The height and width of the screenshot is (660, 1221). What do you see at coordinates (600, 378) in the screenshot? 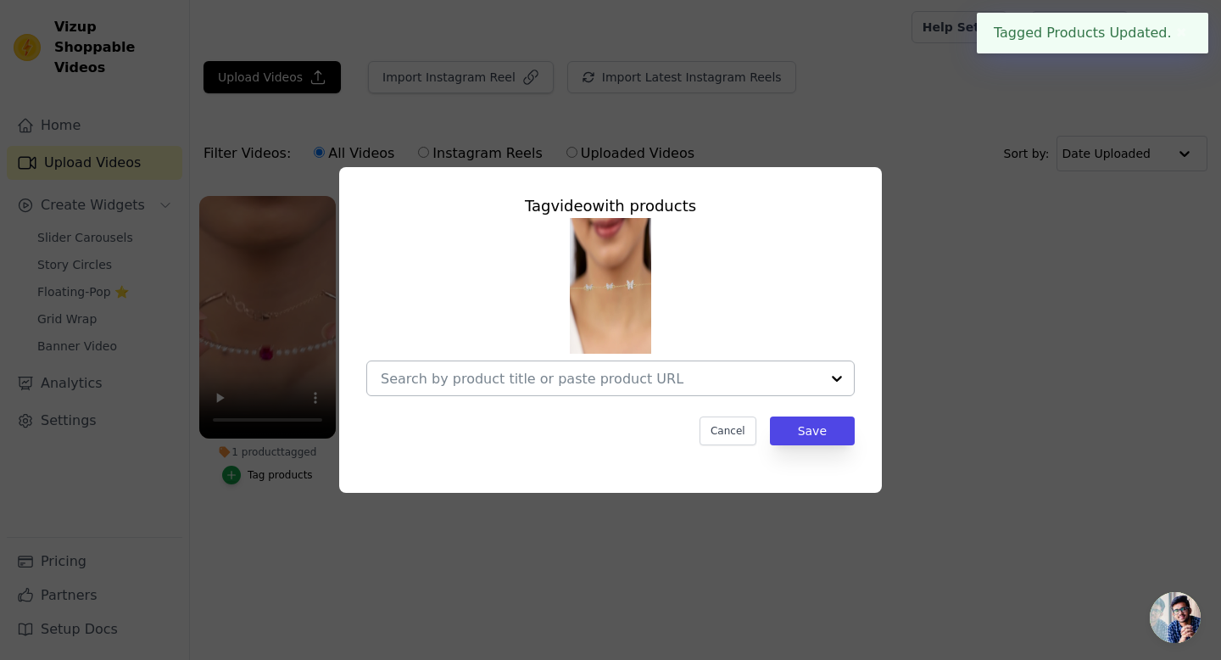
I see `input: Search by product title or paste product URL` at bounding box center [600, 378].